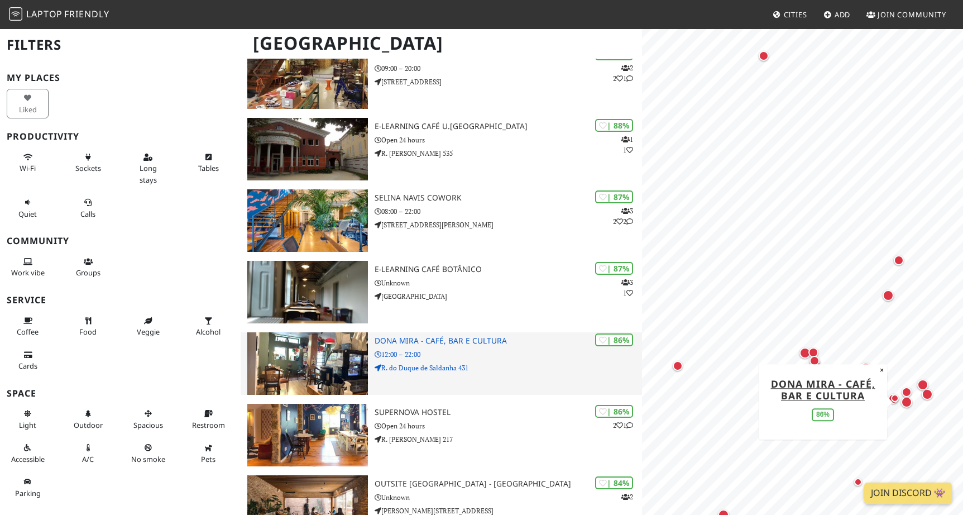  I want to click on button: Sockets, so click(88, 163).